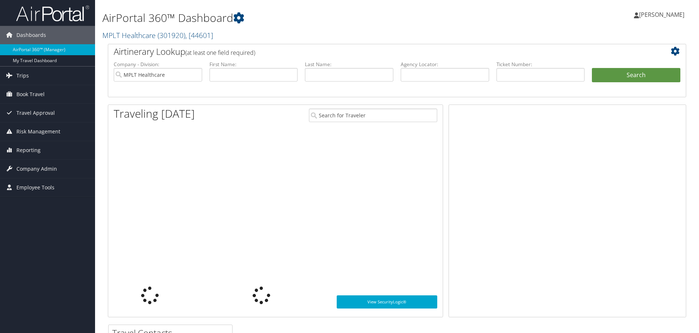 The image size is (699, 333). I want to click on label: Company - Division:, so click(158, 64).